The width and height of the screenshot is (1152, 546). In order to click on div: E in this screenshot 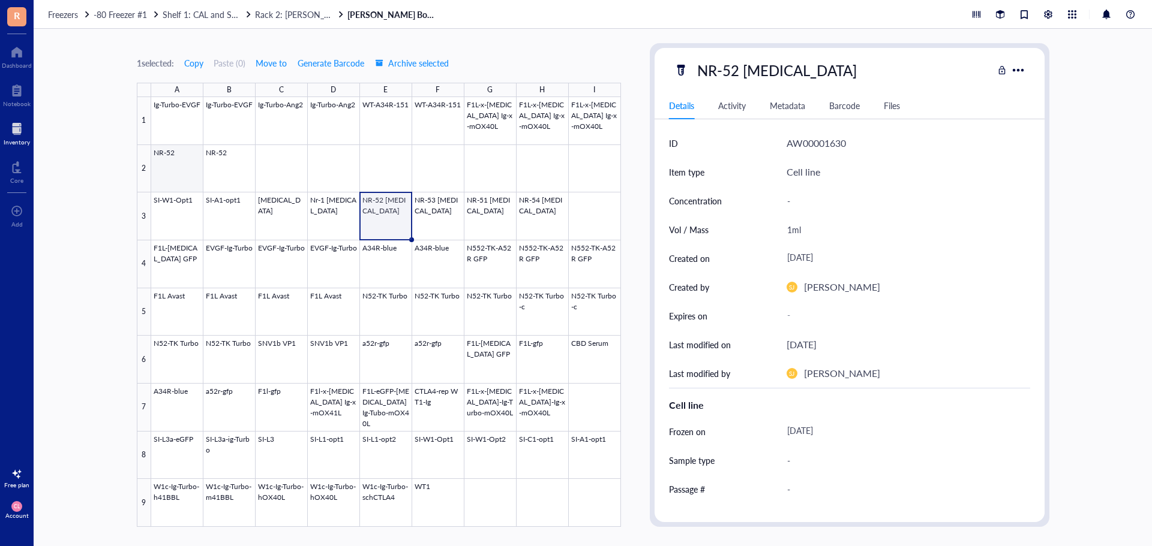, I will do `click(385, 90)`.